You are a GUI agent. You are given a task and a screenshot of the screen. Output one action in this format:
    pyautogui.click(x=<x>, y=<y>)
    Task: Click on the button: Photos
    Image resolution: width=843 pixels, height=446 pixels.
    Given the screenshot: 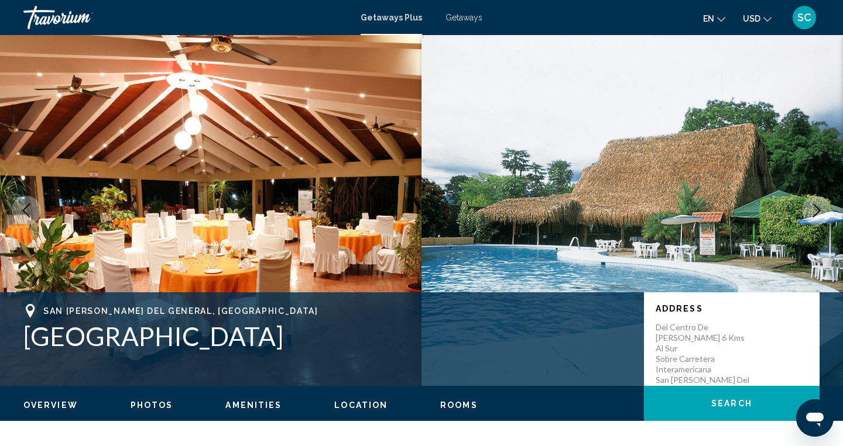 What is the action you would take?
    pyautogui.click(x=152, y=406)
    